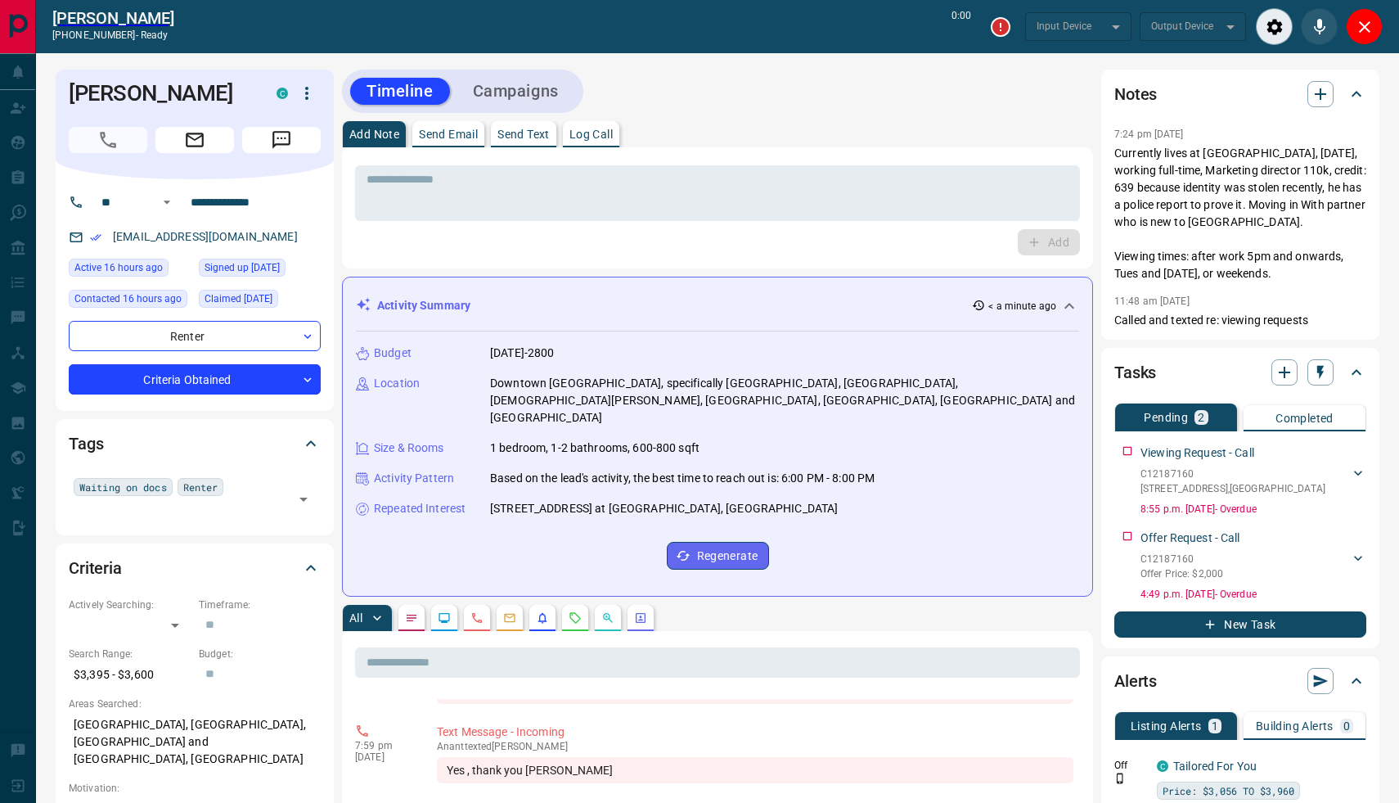  Describe the element at coordinates (1347, 726) in the screenshot. I see `p: 0` at that location.